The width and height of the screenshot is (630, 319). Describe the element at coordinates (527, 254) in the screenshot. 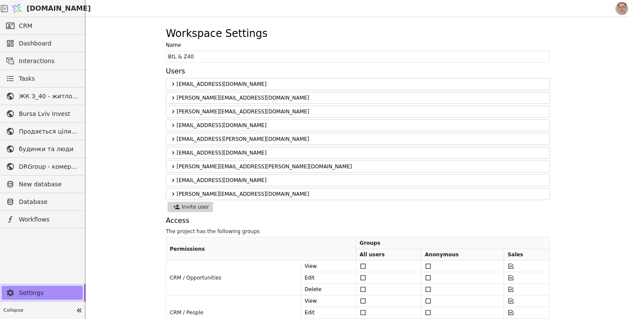

I see `th: Sales` at that location.